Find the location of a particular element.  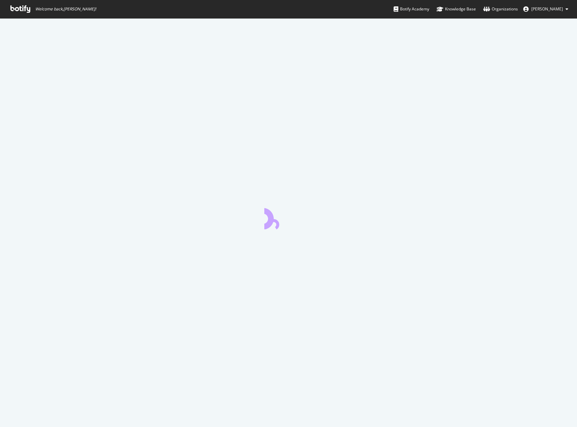

div: Organizations is located at coordinates (501, 9).